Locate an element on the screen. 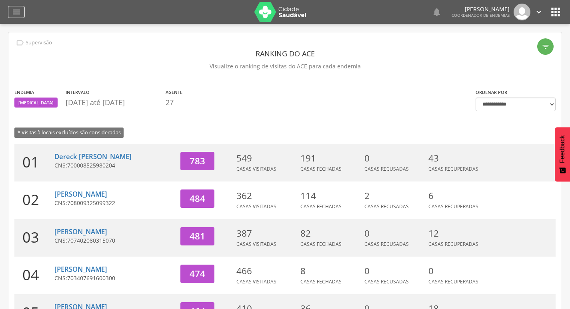 The image size is (570, 309). div: 03 is located at coordinates (34, 238).